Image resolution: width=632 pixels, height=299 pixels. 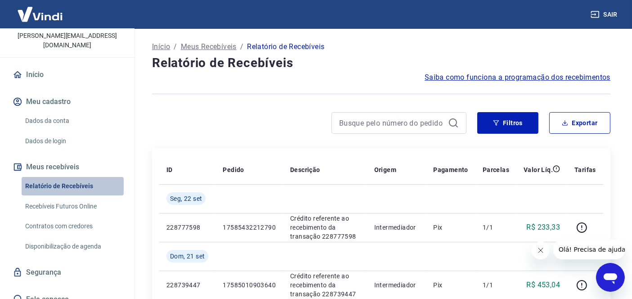 I want to click on button: Exportar, so click(x=580, y=123).